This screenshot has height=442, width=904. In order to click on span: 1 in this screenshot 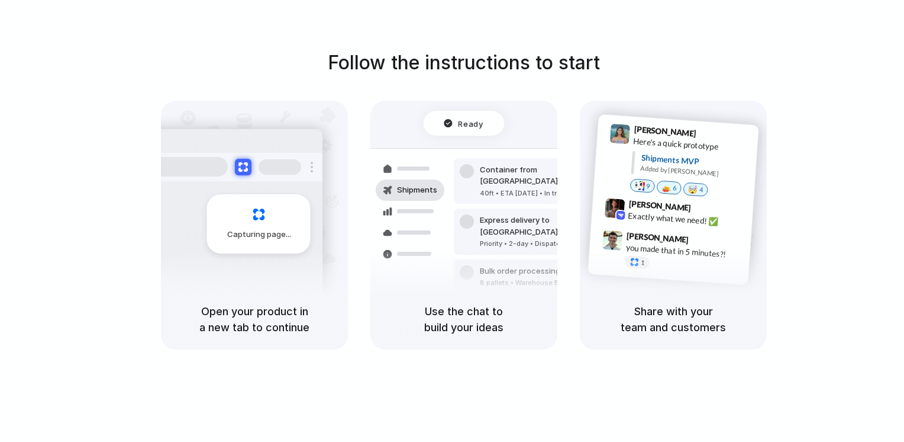, I will do `click(643, 262)`.